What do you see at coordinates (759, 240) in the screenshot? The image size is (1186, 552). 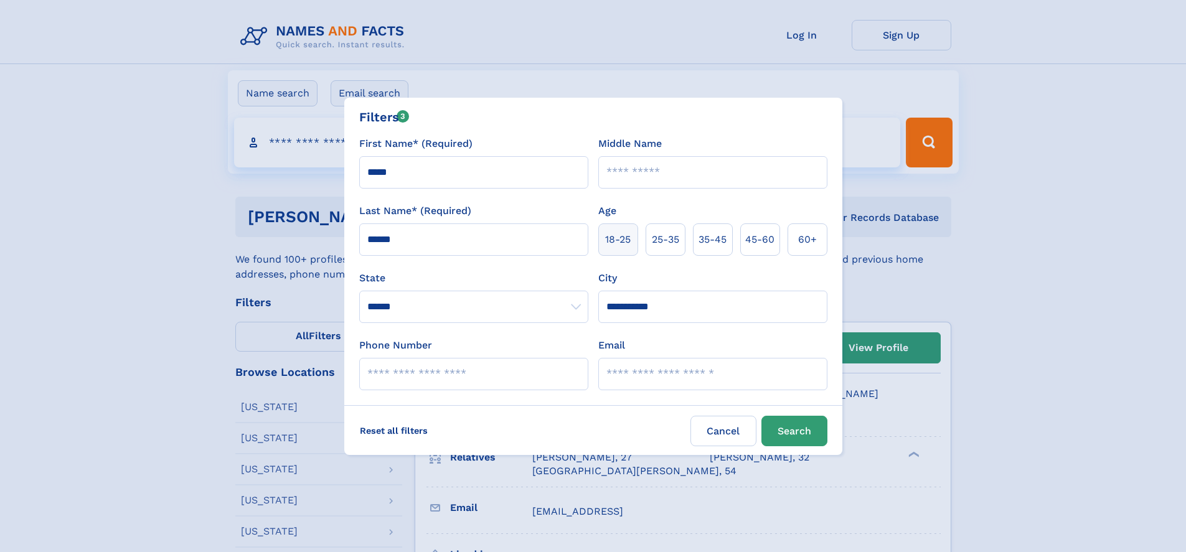 I see `span: 45‑60` at bounding box center [759, 240].